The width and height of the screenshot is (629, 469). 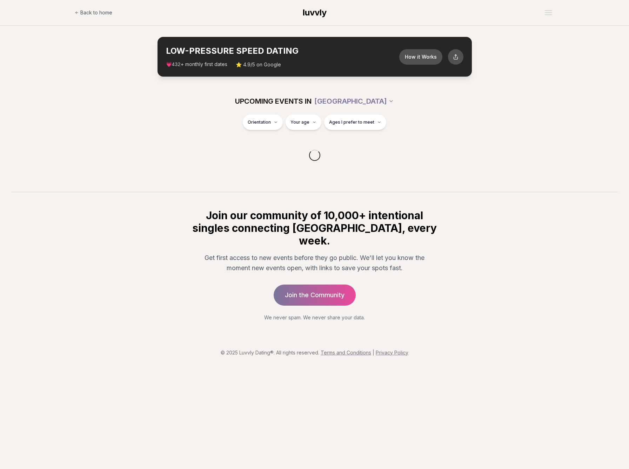 I want to click on button: Orientation, so click(x=263, y=122).